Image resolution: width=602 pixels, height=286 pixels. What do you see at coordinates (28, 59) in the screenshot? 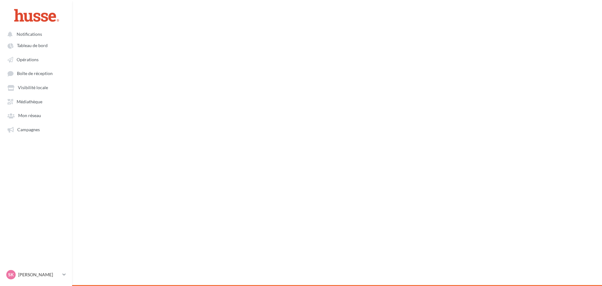
I see `span: Opérations` at bounding box center [28, 59].